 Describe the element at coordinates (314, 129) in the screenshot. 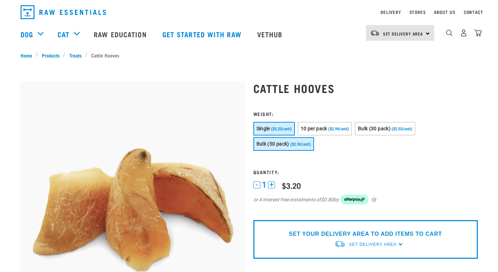

I see `span: 10 per pack` at that location.